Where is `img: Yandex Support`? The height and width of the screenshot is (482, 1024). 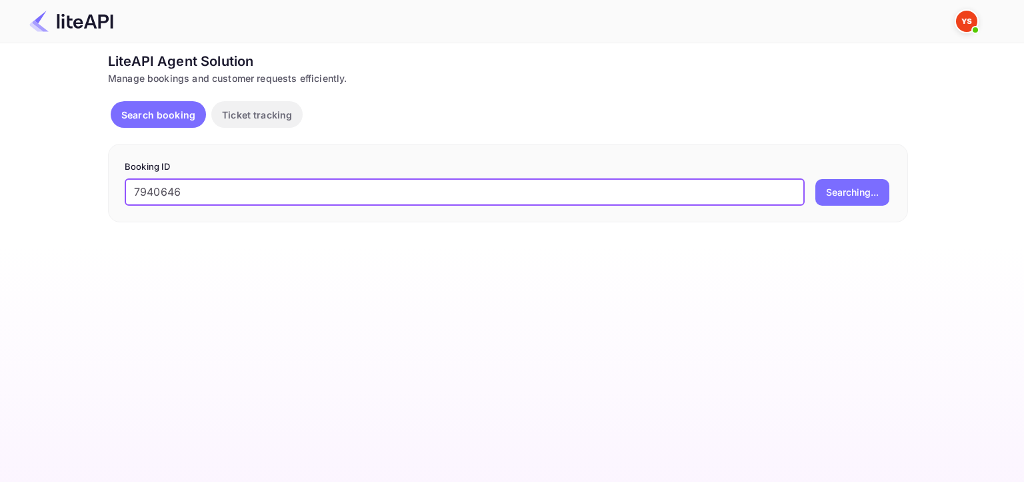
img: Yandex Support is located at coordinates (966, 21).